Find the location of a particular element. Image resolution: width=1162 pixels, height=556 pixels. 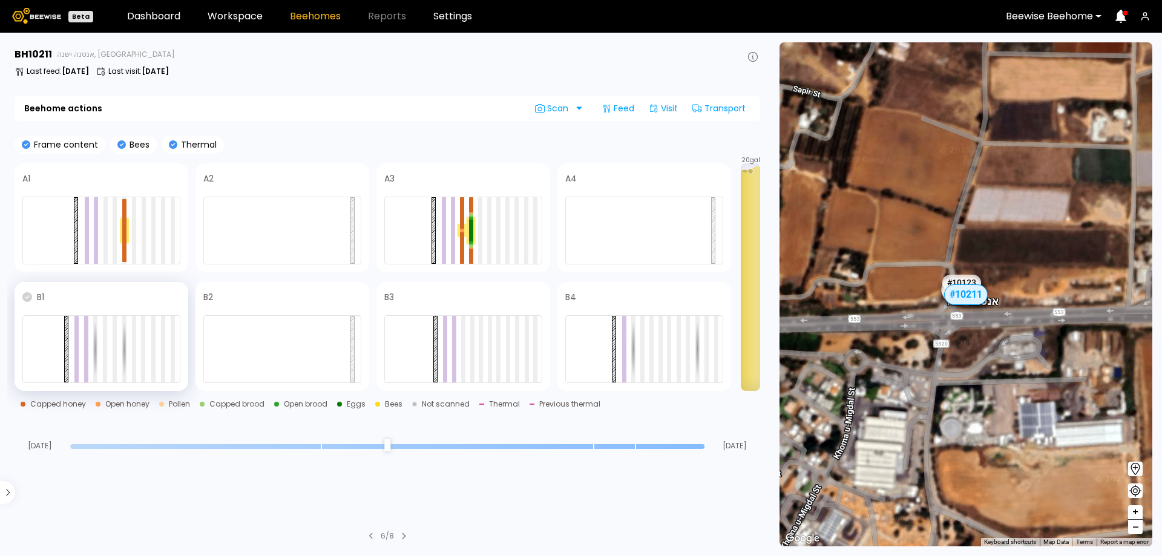

h4: A2 is located at coordinates (208, 178).